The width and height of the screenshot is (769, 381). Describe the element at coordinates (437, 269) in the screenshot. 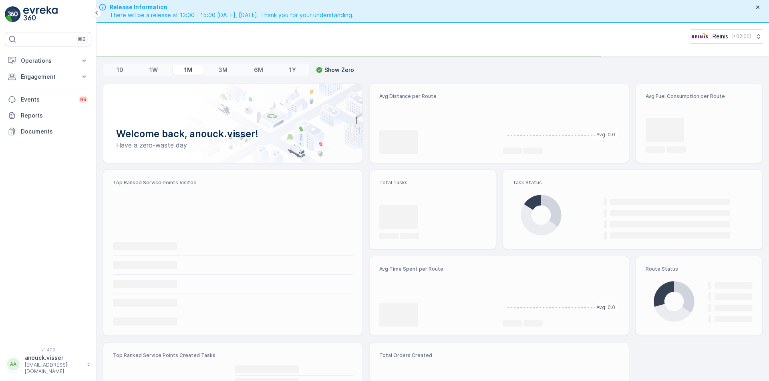

I see `p: Avg Time Spent per Route` at that location.